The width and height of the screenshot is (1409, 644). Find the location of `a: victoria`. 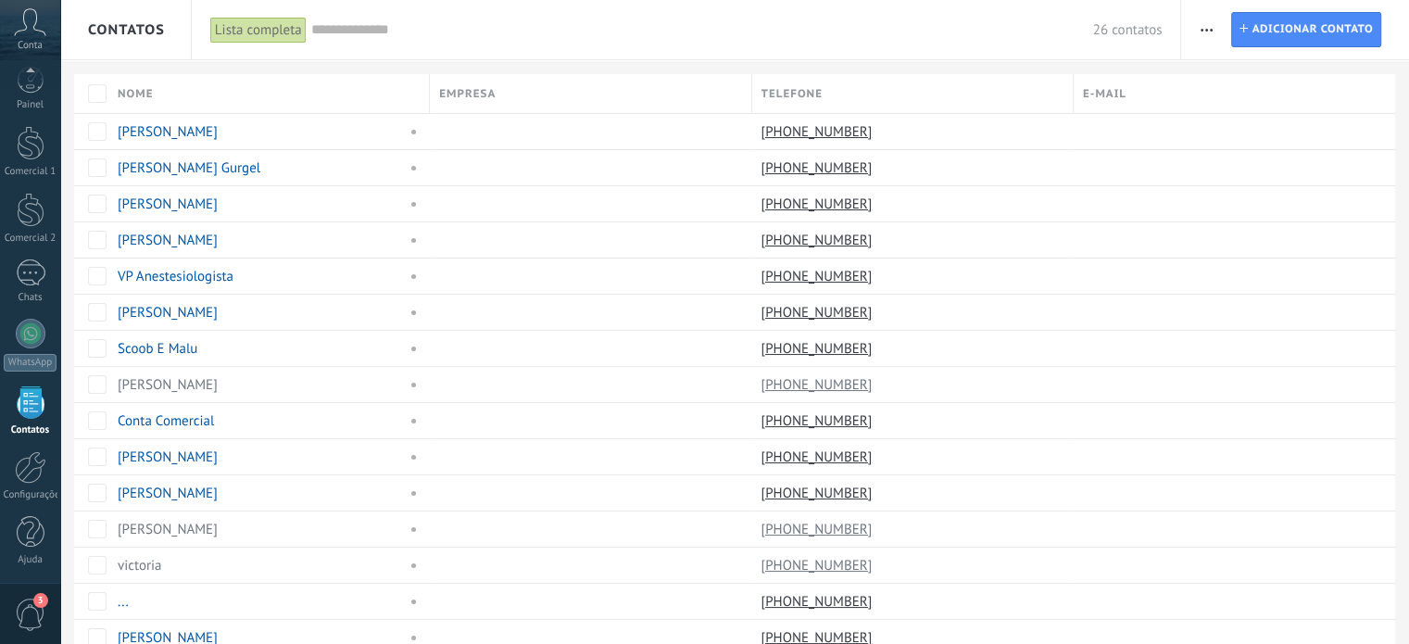

a: victoria is located at coordinates (140, 565).